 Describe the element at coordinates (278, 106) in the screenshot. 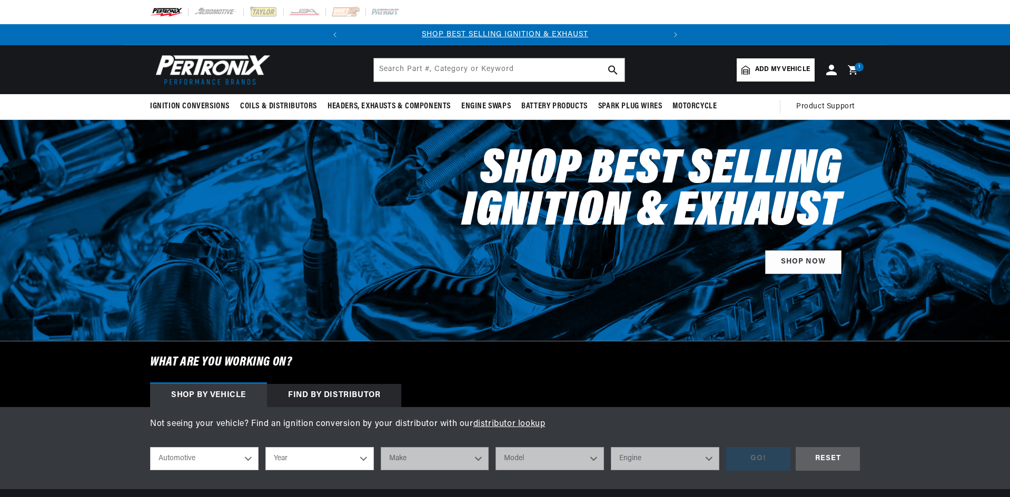

I see `summary: Coils & Distributors` at that location.